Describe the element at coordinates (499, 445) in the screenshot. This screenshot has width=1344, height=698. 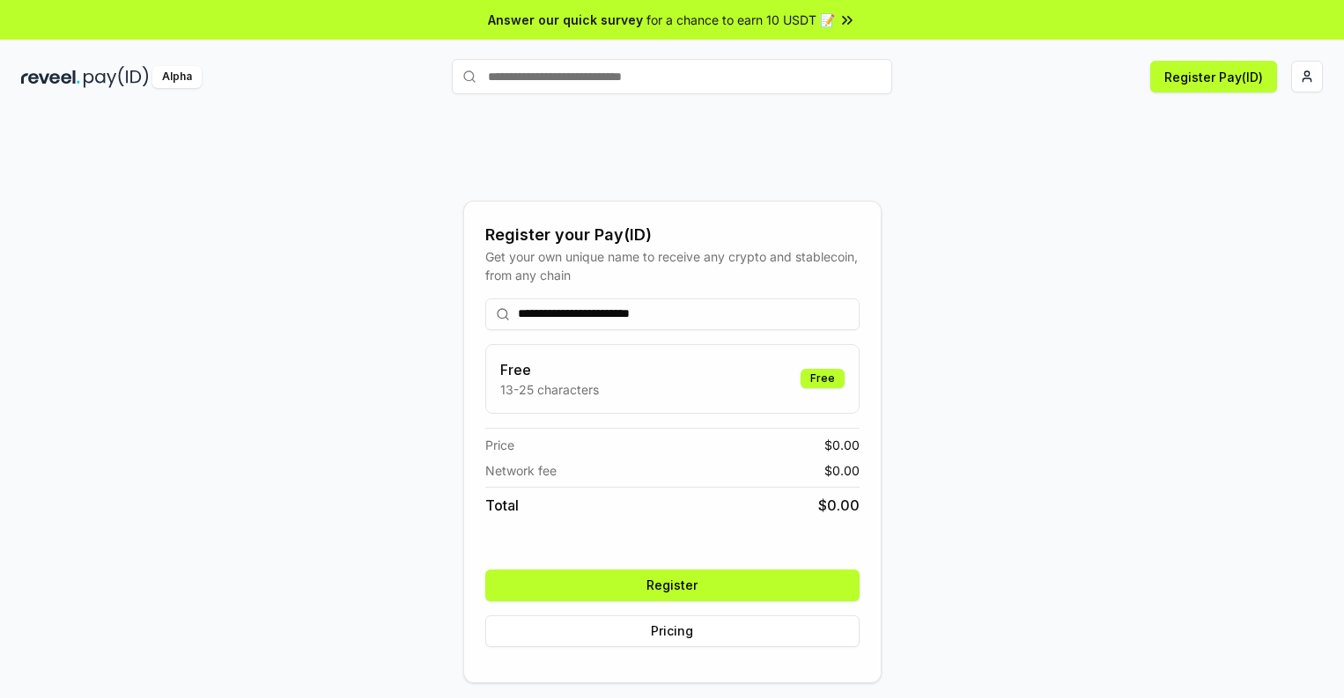
I see `span: Price` at that location.